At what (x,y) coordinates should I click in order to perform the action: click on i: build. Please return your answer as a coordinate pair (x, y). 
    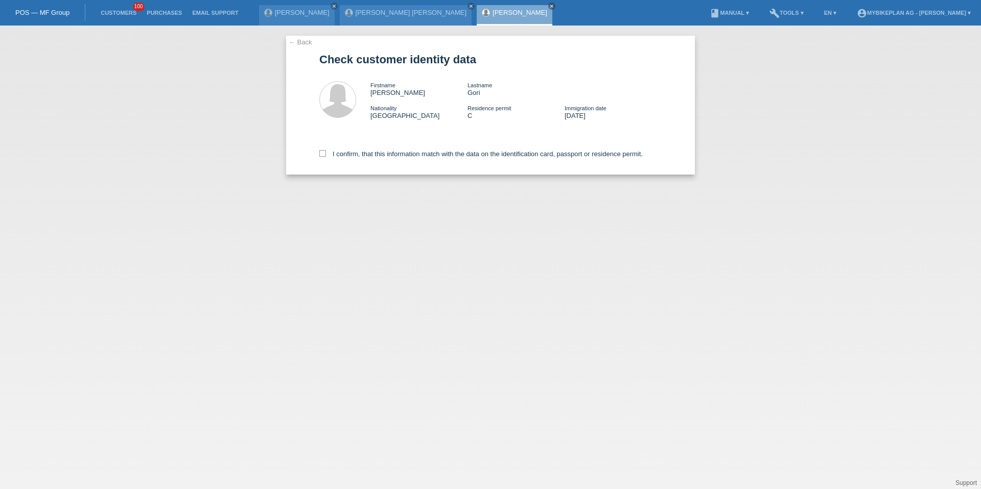
    Looking at the image, I should click on (774, 13).